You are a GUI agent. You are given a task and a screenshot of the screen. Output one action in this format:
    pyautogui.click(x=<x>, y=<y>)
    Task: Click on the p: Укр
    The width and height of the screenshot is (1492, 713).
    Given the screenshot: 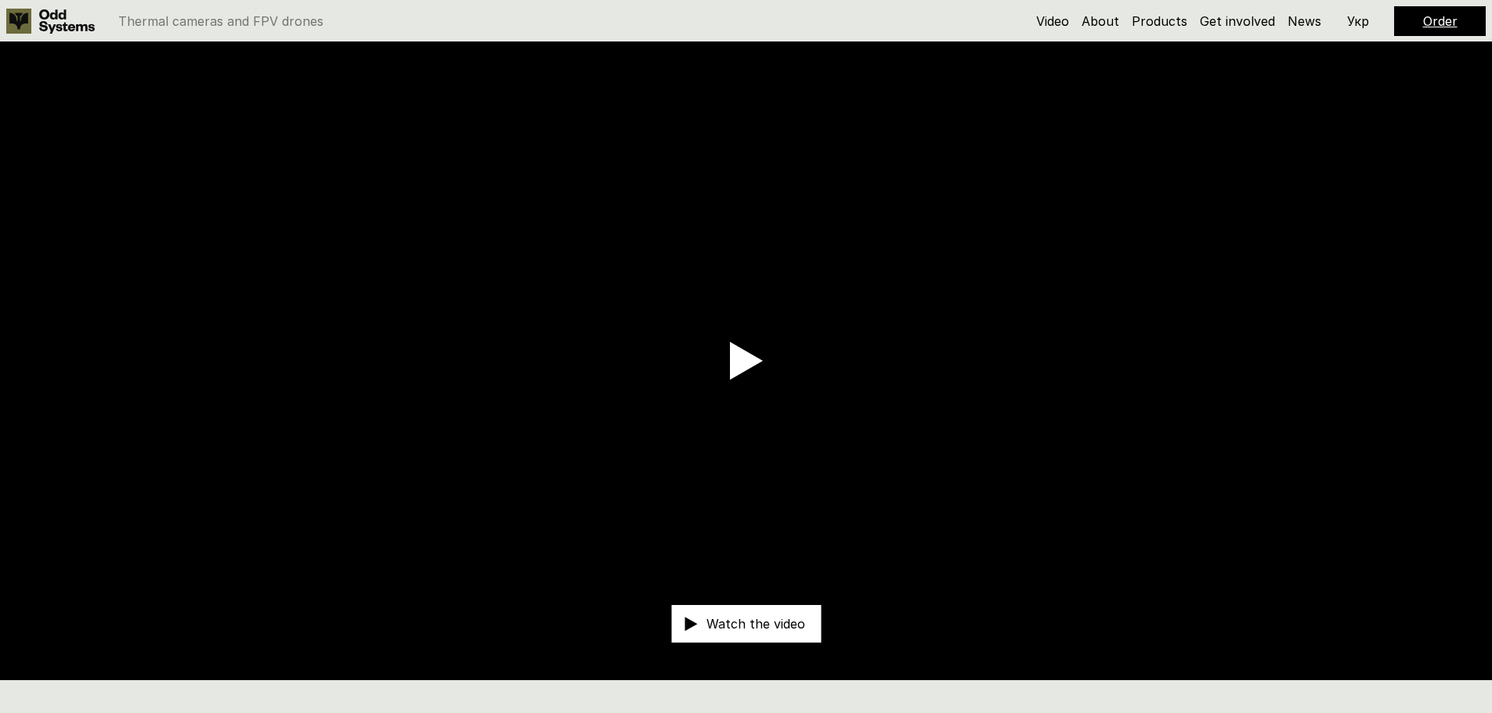 What is the action you would take?
    pyautogui.click(x=1358, y=21)
    